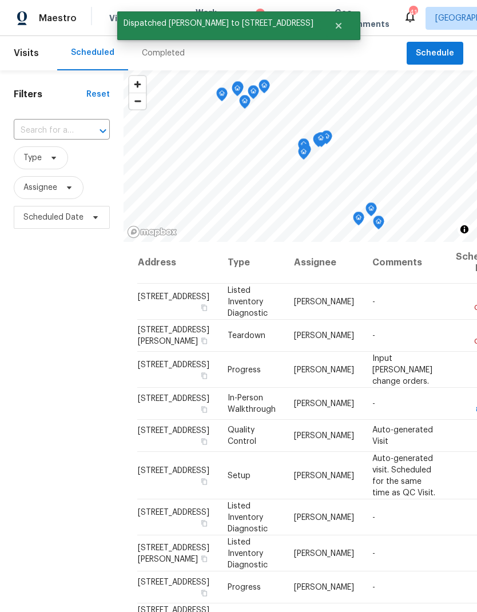 The width and height of the screenshot is (477, 612). I want to click on th: Assignee, so click(323, 262).